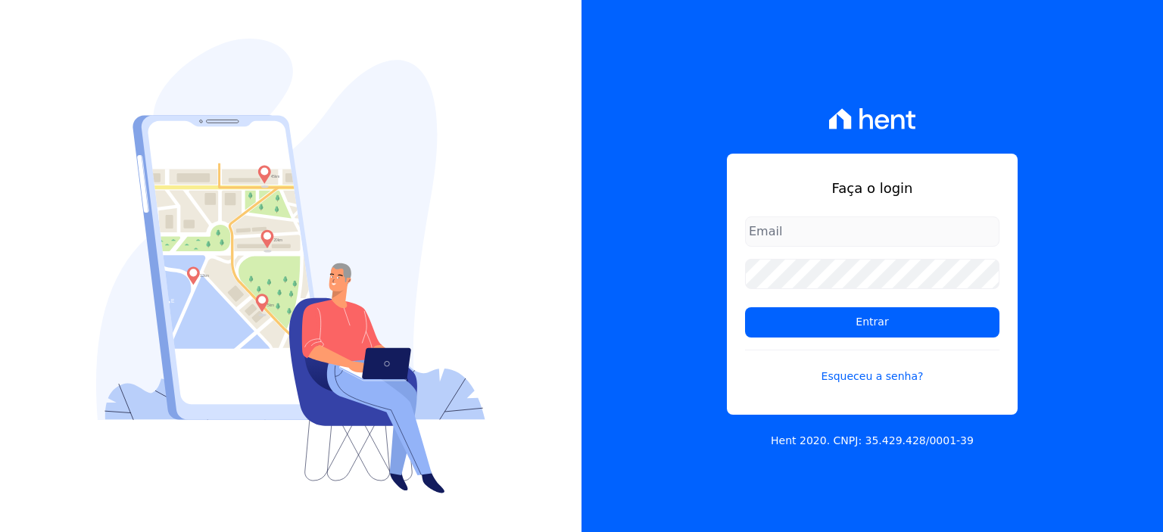 The image size is (1163, 532). What do you see at coordinates (872, 232) in the screenshot?
I see `input: Email` at bounding box center [872, 232].